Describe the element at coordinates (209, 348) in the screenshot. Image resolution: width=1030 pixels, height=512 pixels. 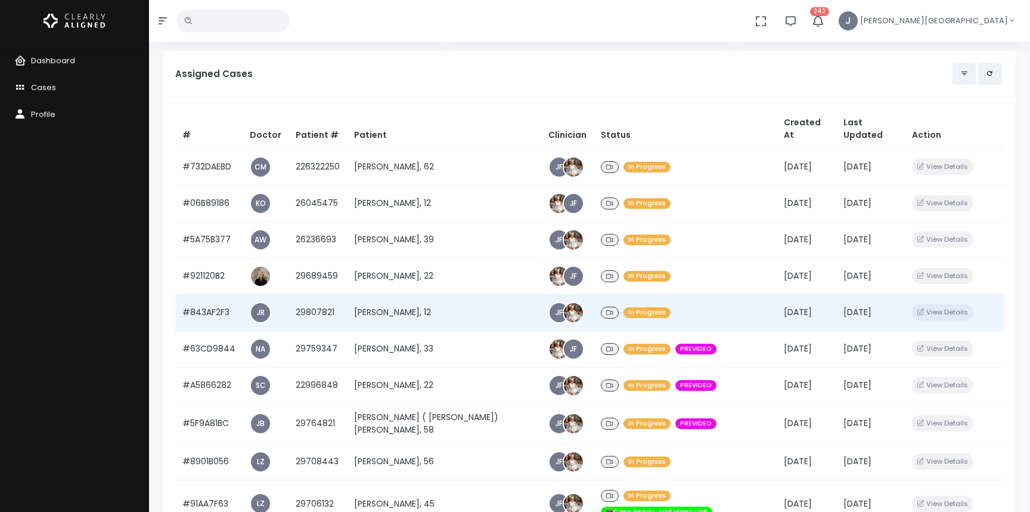
I see `td: #63CD9844` at that location.